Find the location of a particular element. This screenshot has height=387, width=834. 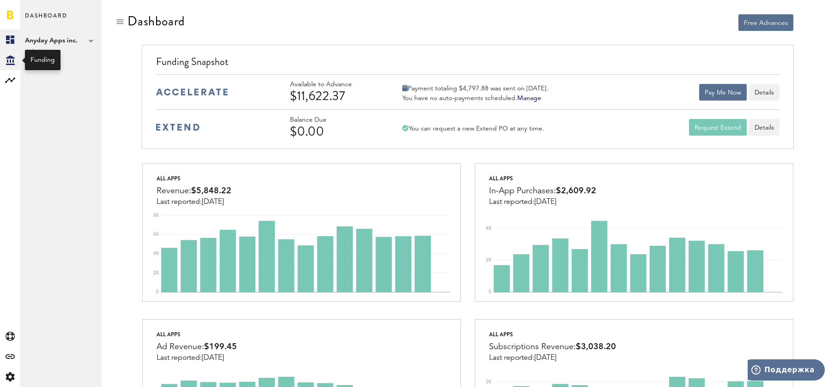

div: You can request a new Extend PO at any time. is located at coordinates (473, 129).